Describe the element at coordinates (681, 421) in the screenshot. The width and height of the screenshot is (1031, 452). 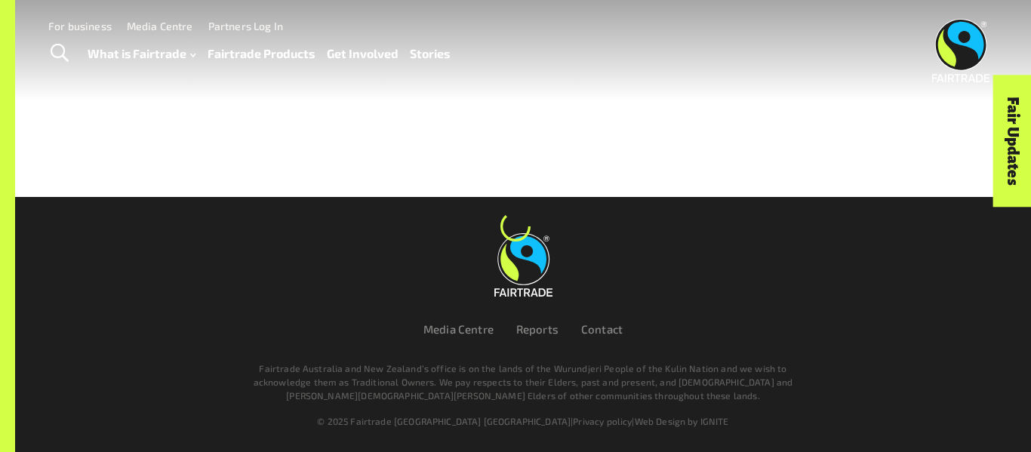
I see `a: Web Design by IGNITE` at that location.